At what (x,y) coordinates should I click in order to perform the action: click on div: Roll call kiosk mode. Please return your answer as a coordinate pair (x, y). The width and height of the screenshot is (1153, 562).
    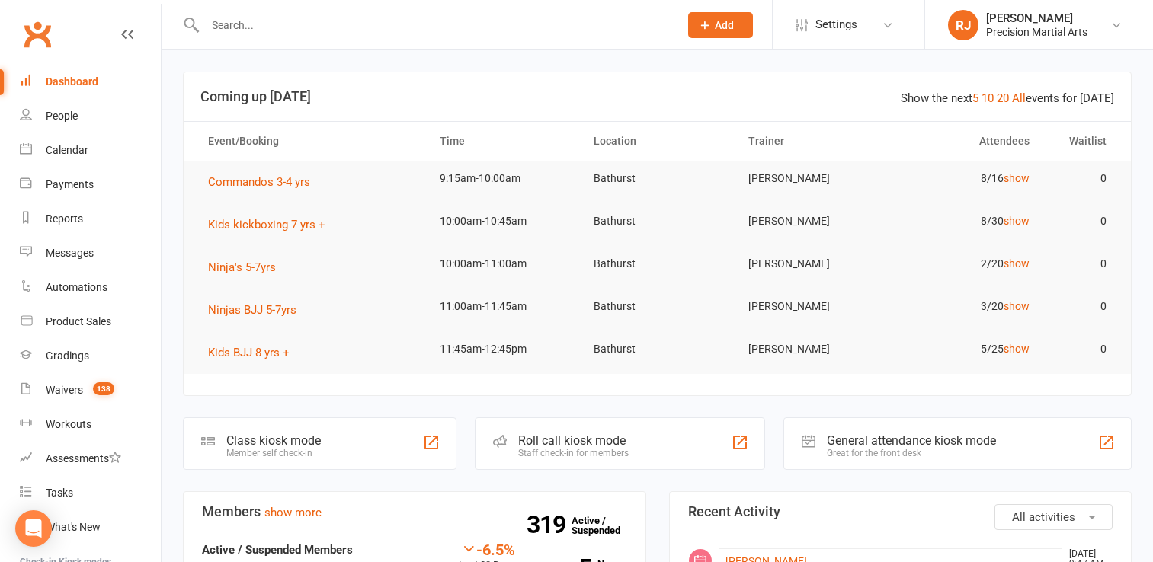
    Looking at the image, I should click on (573, 440).